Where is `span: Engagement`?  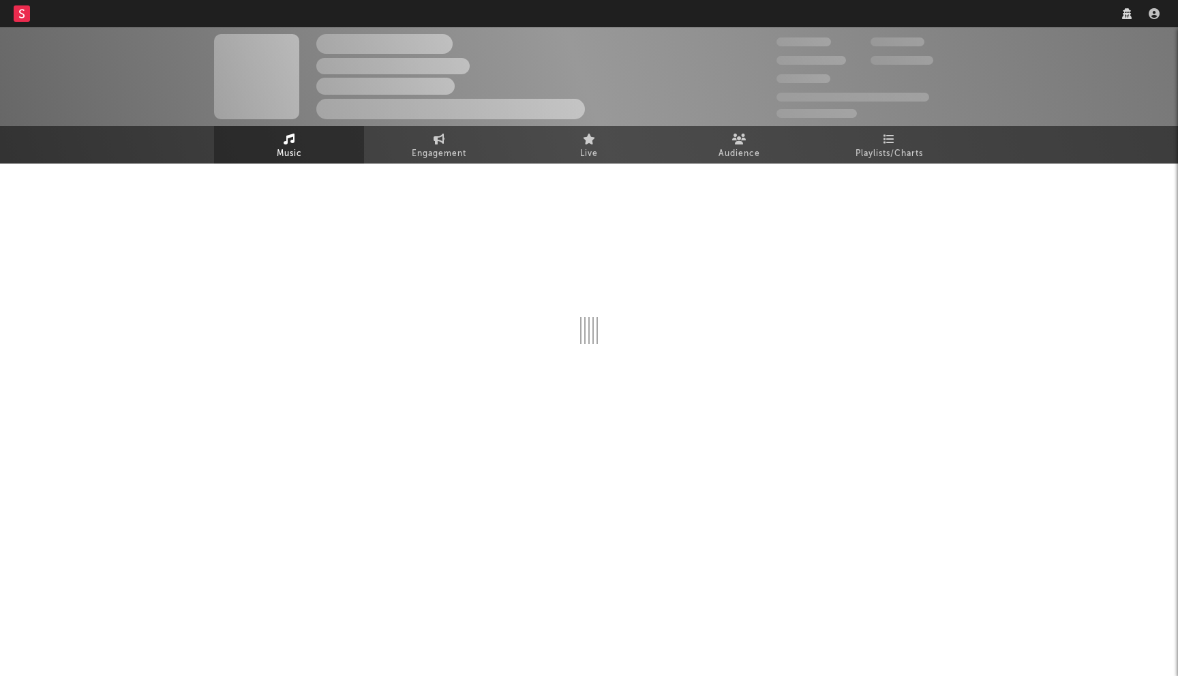
span: Engagement is located at coordinates (439, 154).